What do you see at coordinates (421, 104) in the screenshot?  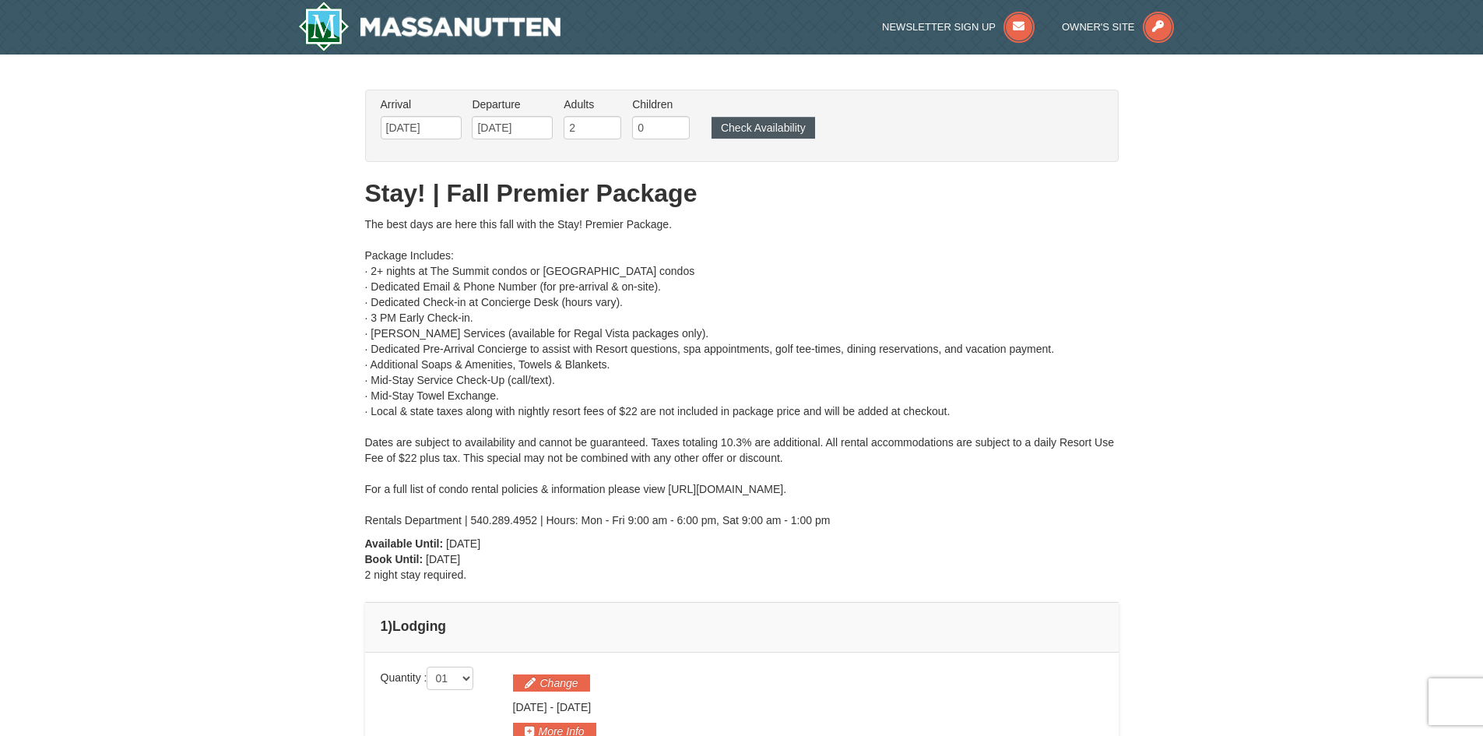 I see `label: Arrival` at bounding box center [421, 104].